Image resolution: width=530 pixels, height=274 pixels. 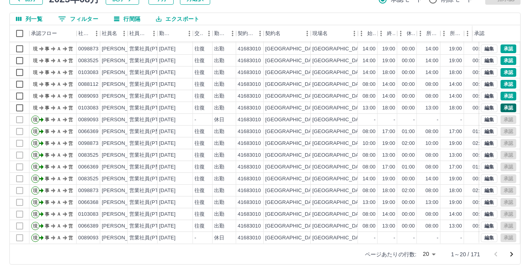 What do you see at coordinates (456, 108) in the screenshot?
I see `div: 18:00` at bounding box center [456, 108].